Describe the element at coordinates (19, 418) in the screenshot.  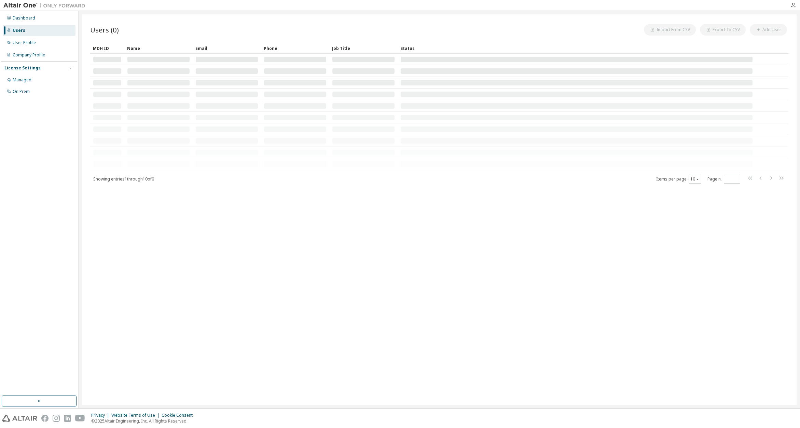
I see `img: altair_logo.svg` at that location.